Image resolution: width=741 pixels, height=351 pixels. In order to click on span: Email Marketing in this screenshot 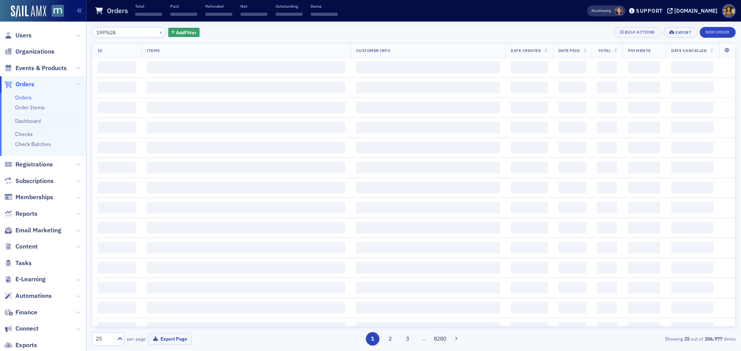, I will do `click(38, 231)`.